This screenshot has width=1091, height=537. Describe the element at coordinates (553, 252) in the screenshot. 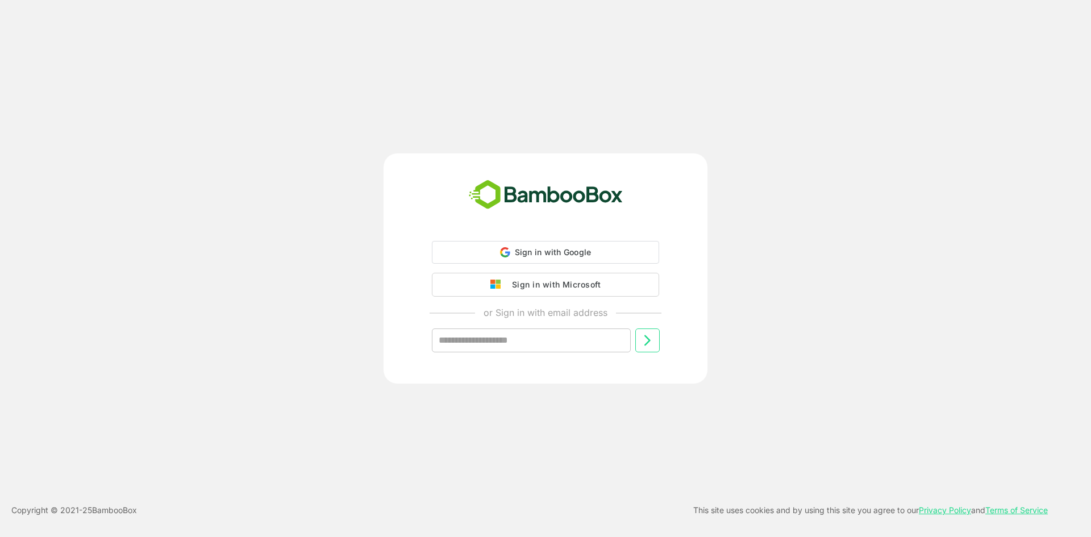

I see `span: Sign in with Google` at that location.